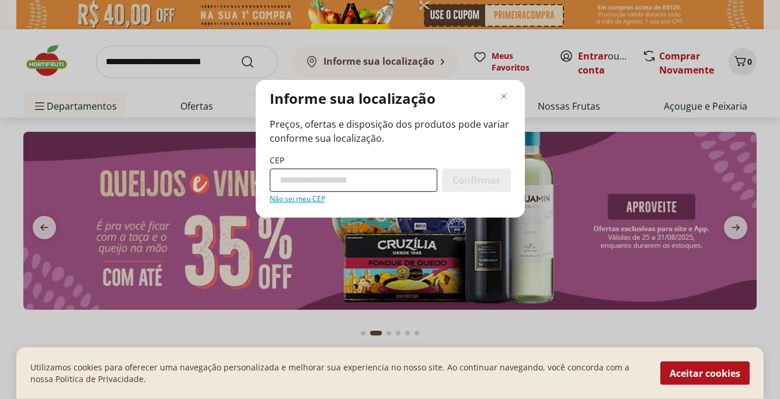 Image resolution: width=780 pixels, height=399 pixels. I want to click on button: Fechar modal de regionalização, so click(504, 96).